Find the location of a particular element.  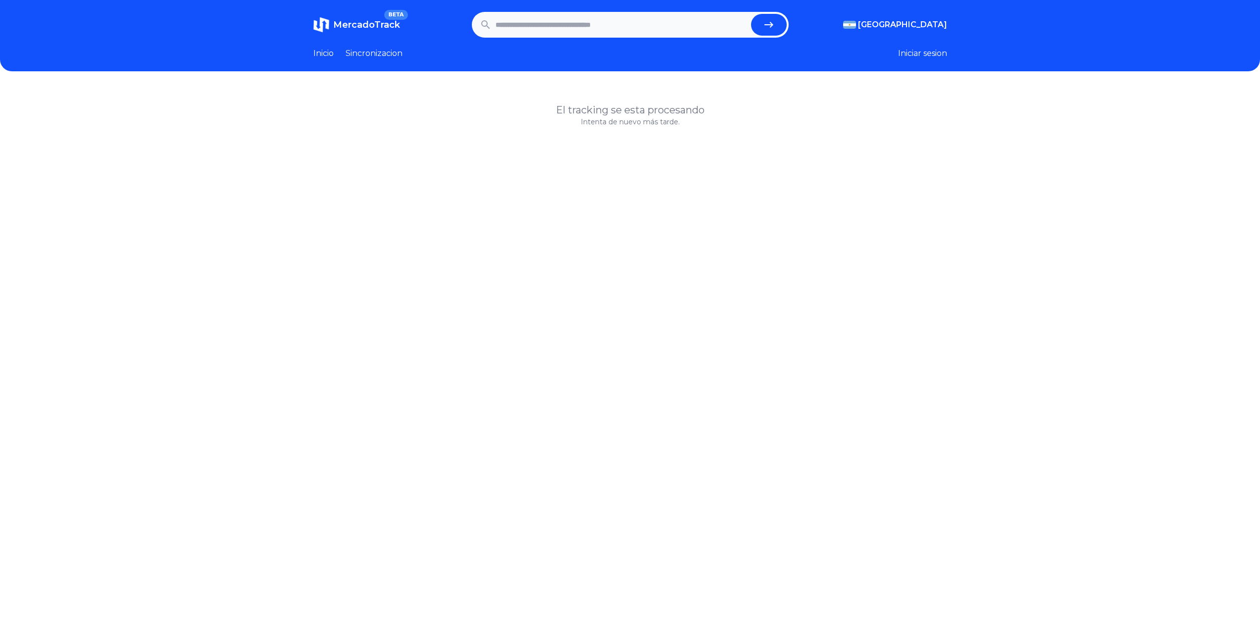

button: Iniciar sesion is located at coordinates (922, 53).